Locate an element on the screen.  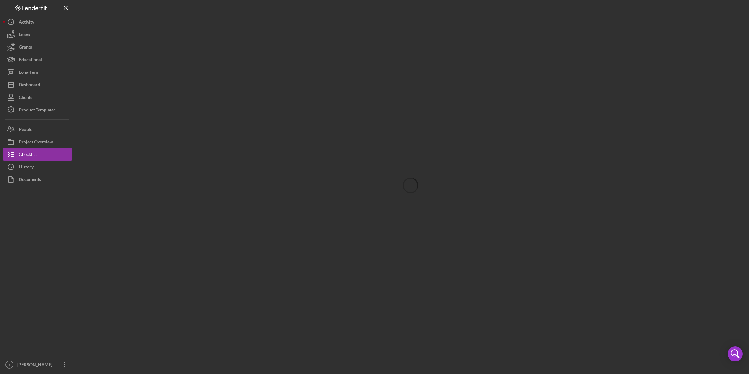
div: Product Templates is located at coordinates (37, 110).